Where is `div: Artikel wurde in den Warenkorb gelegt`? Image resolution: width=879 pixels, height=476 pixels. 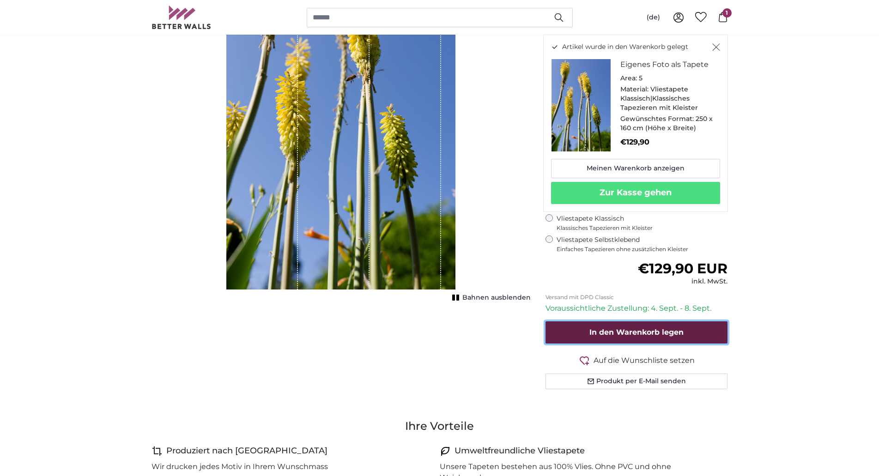
div: Artikel wurde in den Warenkorb gelegt is located at coordinates (636, 123).